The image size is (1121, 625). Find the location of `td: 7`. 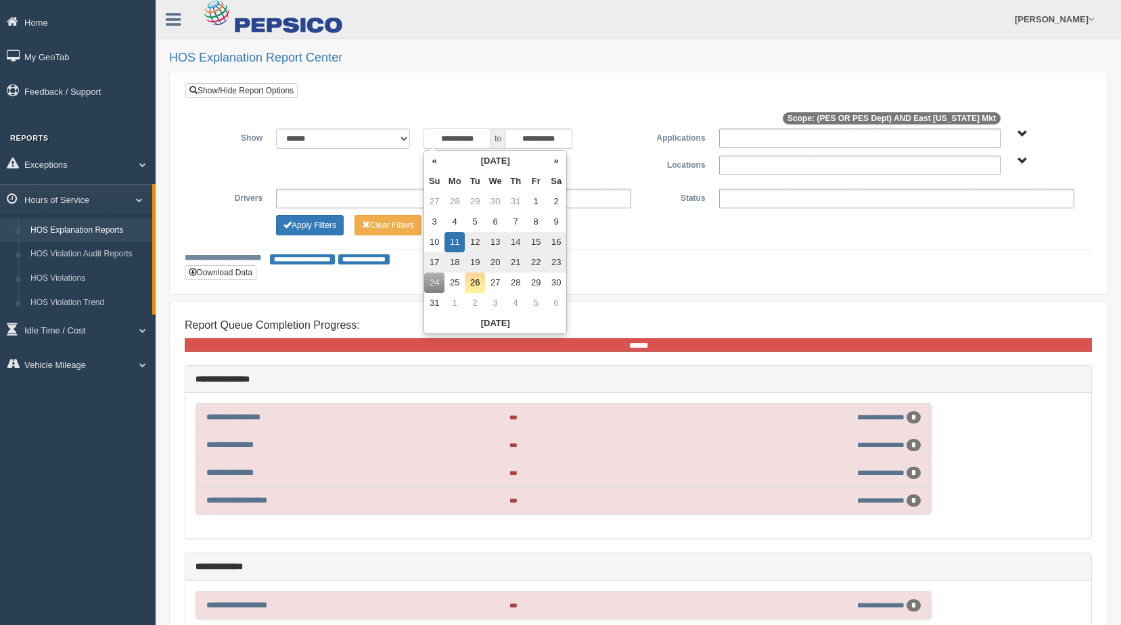

td: 7 is located at coordinates (515, 222).